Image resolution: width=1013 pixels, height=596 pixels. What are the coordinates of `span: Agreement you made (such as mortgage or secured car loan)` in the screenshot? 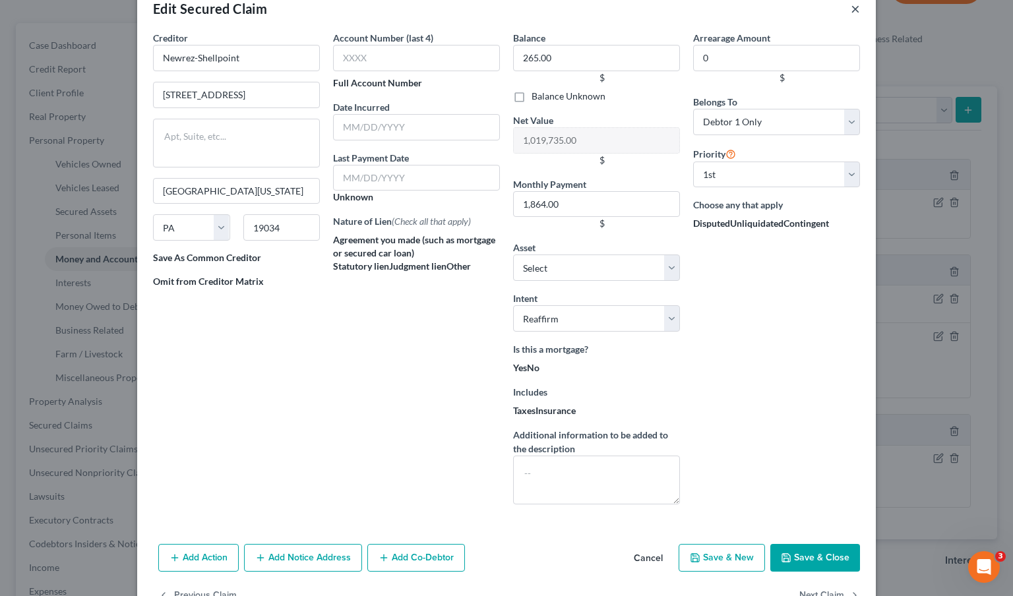 It's located at (414, 246).